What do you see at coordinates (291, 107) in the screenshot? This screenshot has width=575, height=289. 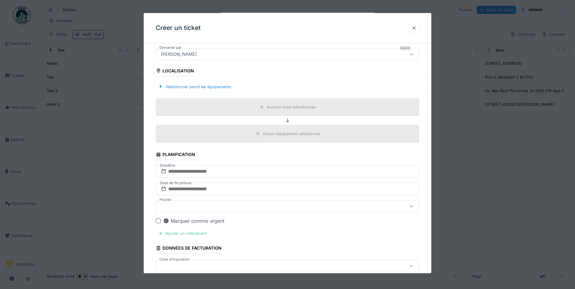 I see `div: Aucune zone sélectionnée` at bounding box center [291, 107].